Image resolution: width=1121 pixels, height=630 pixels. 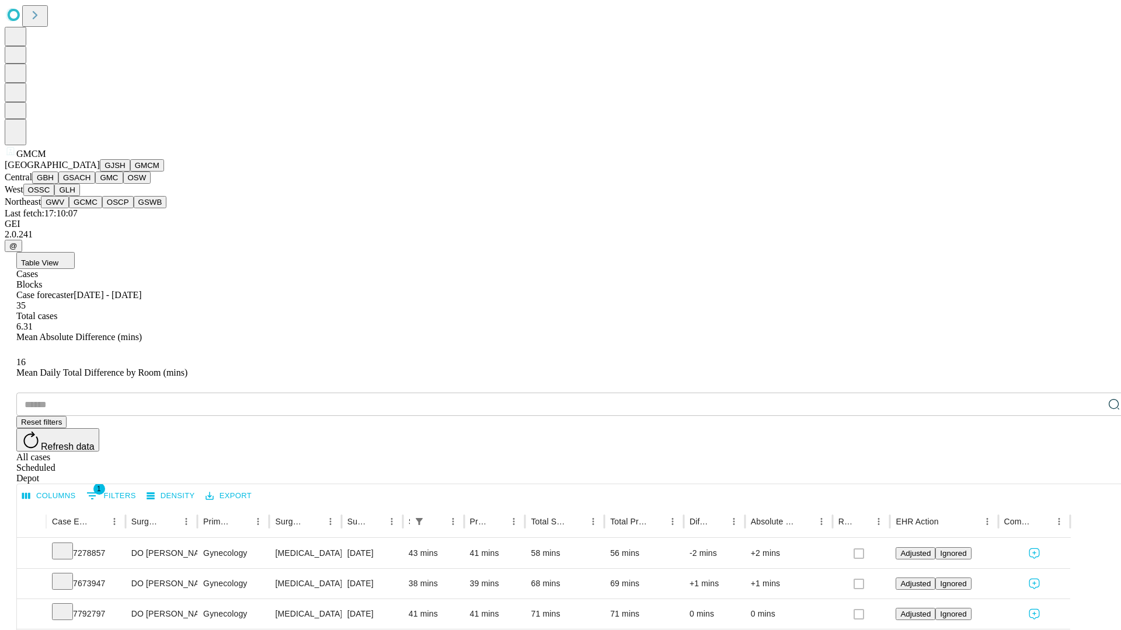 What do you see at coordinates (45, 295) in the screenshot?
I see `span: Case forecaster` at bounding box center [45, 295].